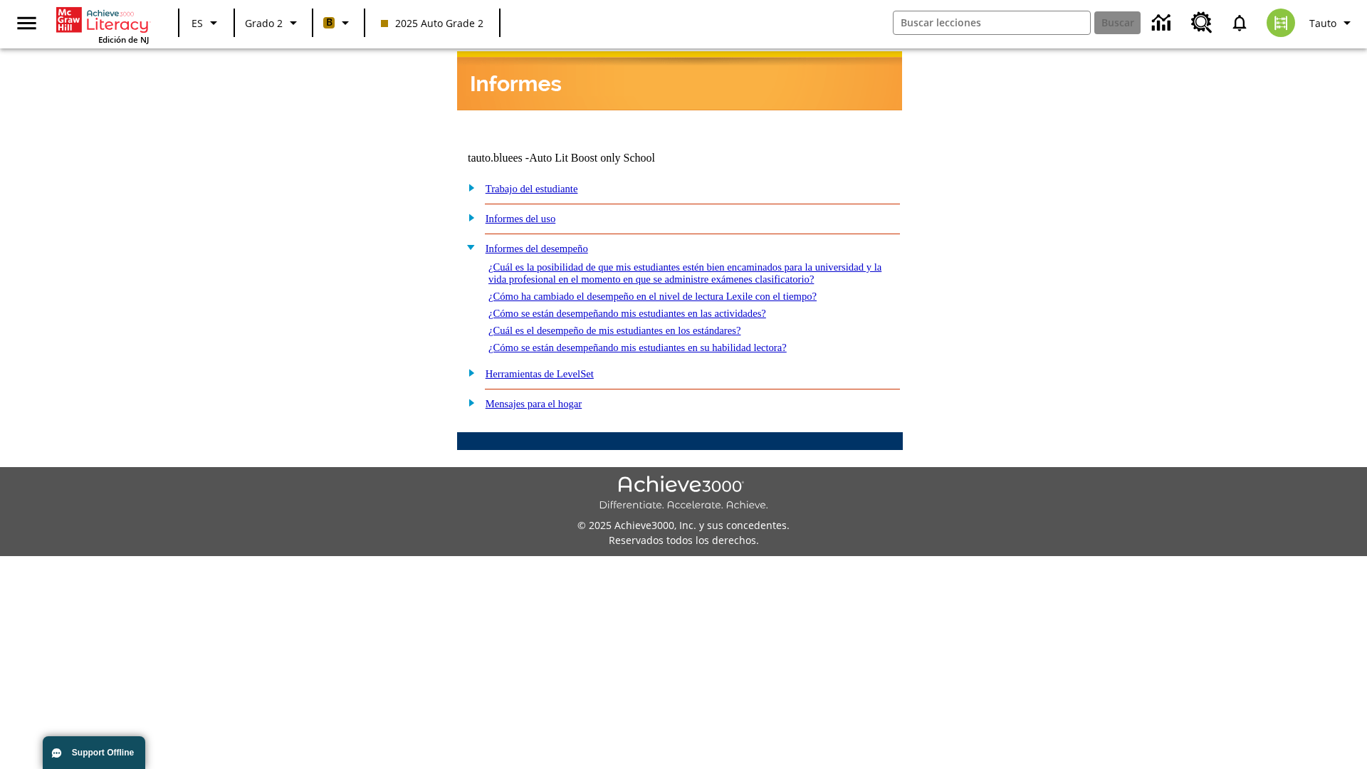  I want to click on a: Informes del uso, so click(521, 219).